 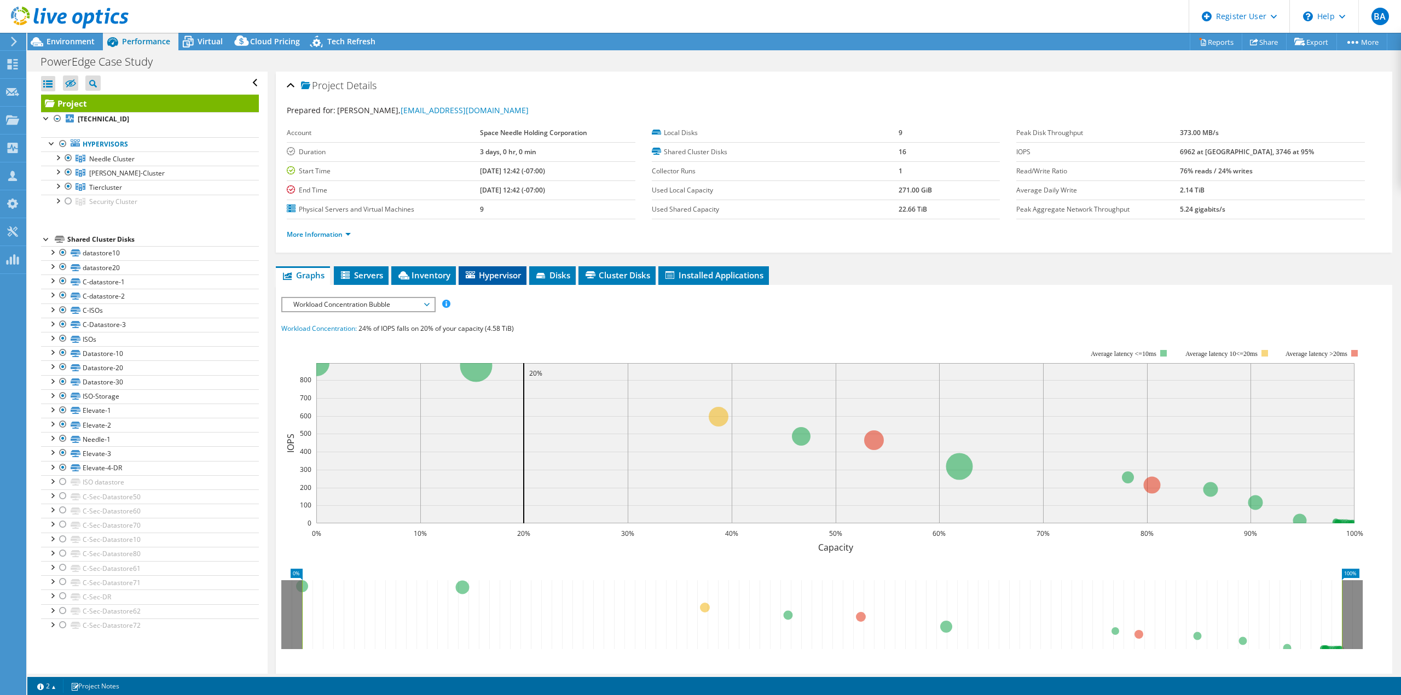 I want to click on a: C-Sec-Datastore71, so click(x=150, y=583).